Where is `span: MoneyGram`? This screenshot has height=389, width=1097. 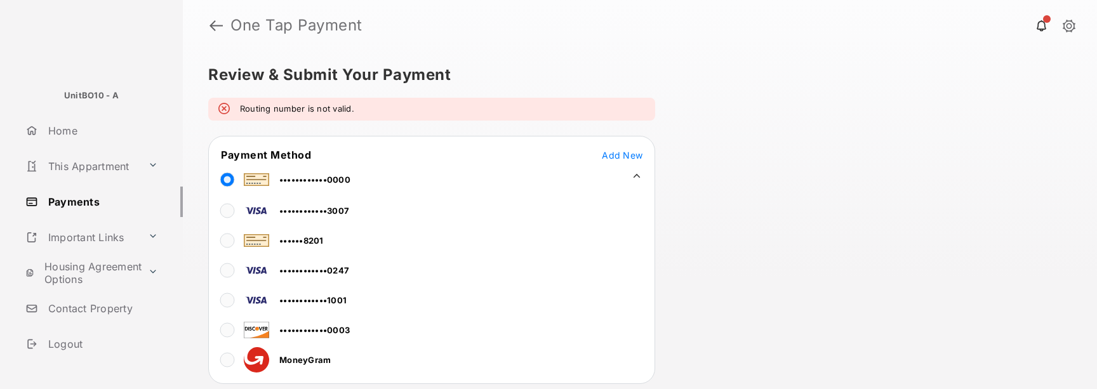
span: MoneyGram is located at coordinates (305, 360).